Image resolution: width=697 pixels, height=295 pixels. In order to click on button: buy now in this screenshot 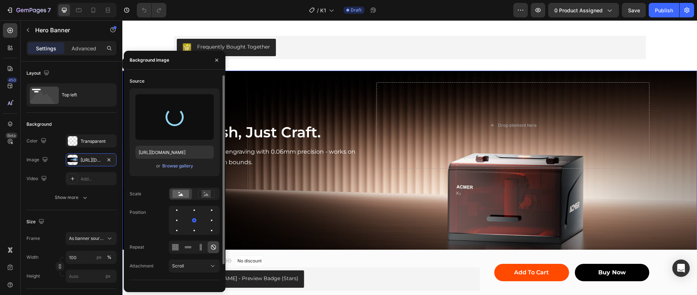, I will do `click(489, 252)`.